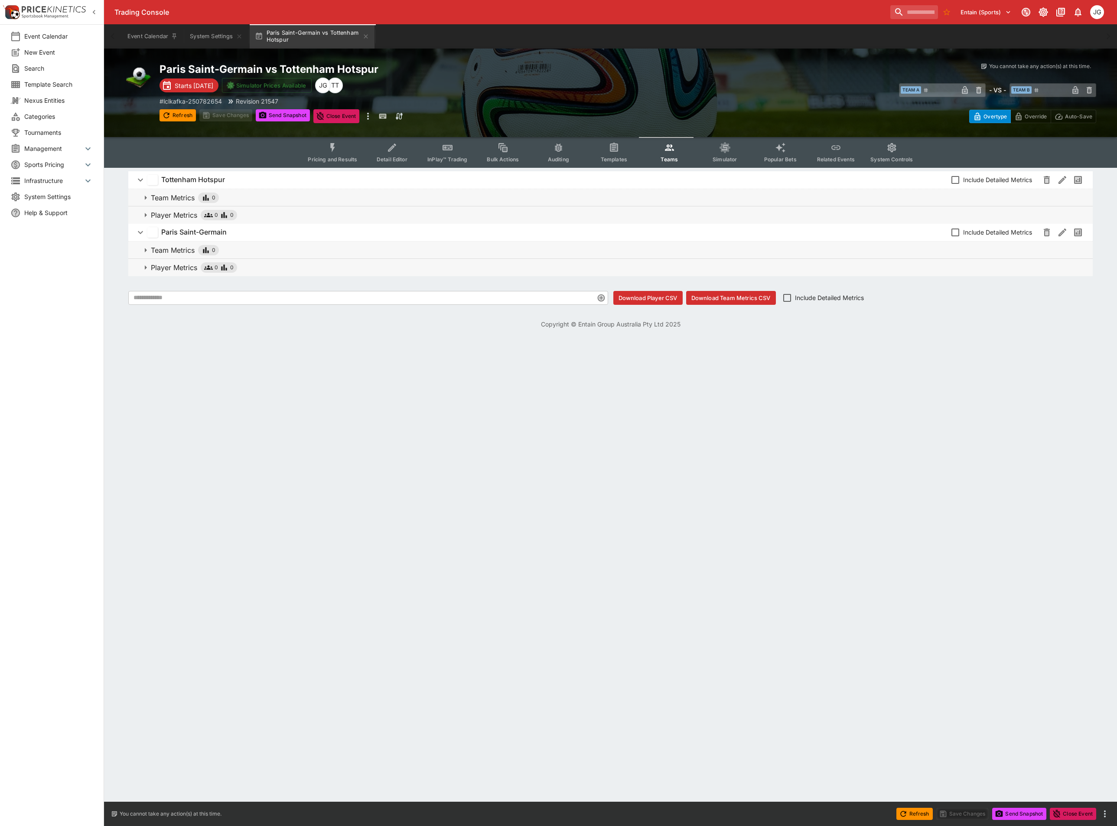 Image resolution: width=1117 pixels, height=826 pixels. I want to click on span: Team B, so click(1021, 90).